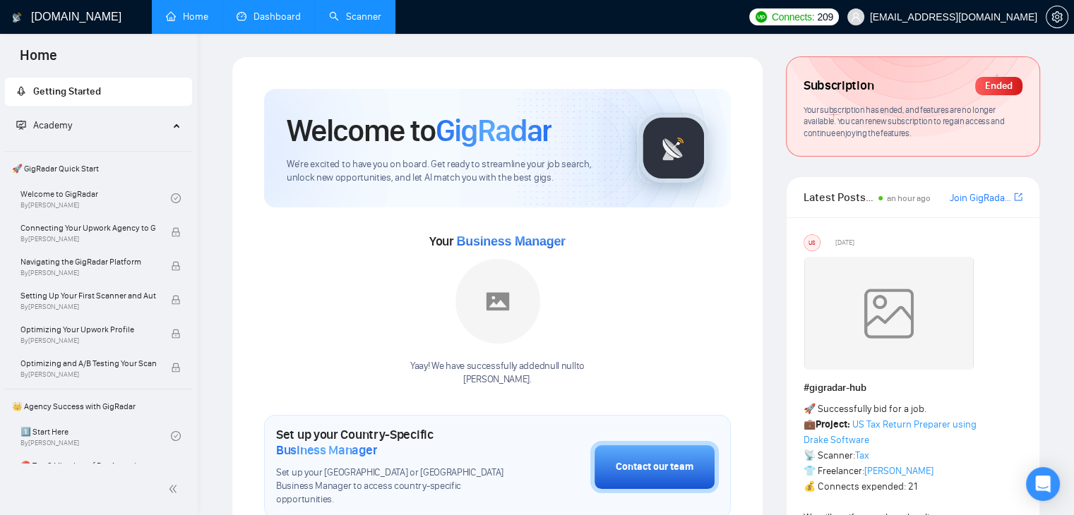 The image size is (1074, 515). What do you see at coordinates (98, 169) in the screenshot?
I see `span: 🚀 GigRadar Quick Start` at bounding box center [98, 169].